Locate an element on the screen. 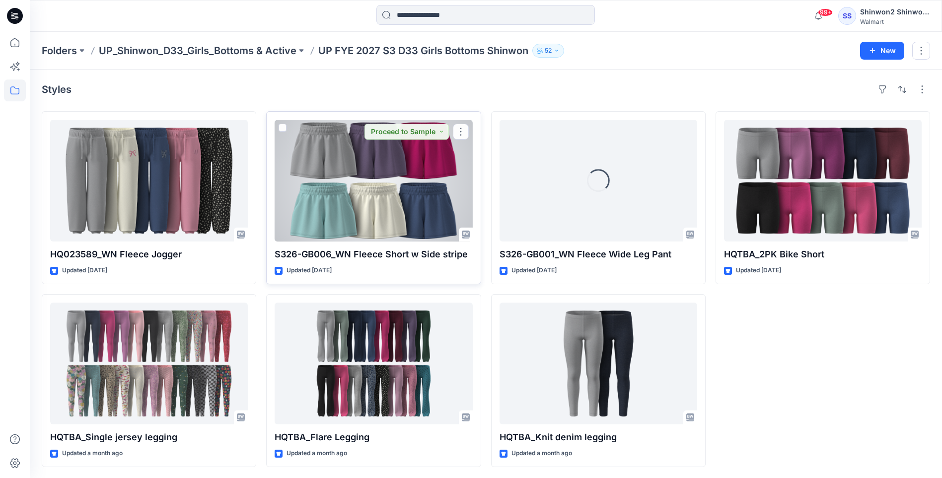 The width and height of the screenshot is (942, 478). p: HQTBA_Flare Legging is located at coordinates (373, 437).